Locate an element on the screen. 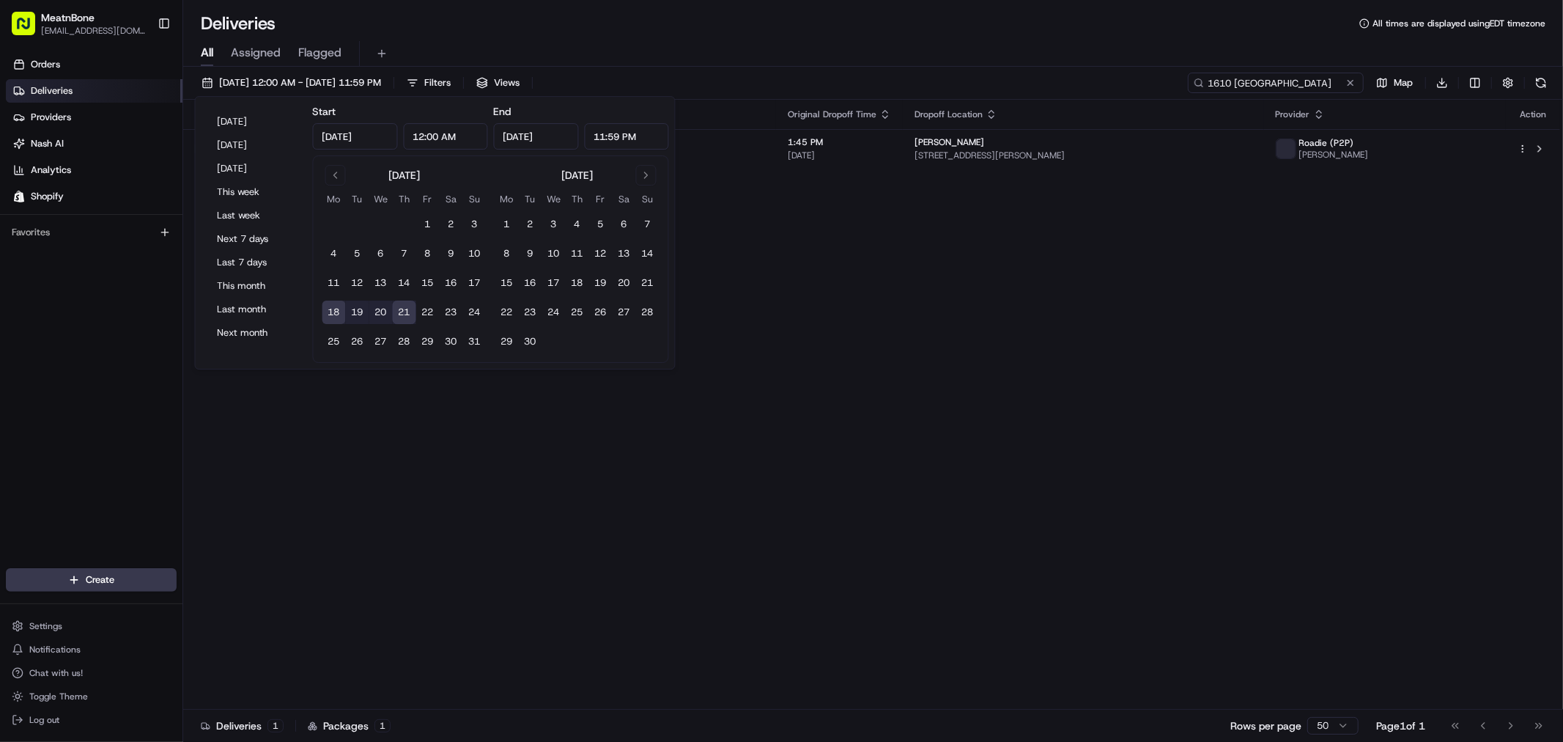  input: Time is located at coordinates (446, 136).